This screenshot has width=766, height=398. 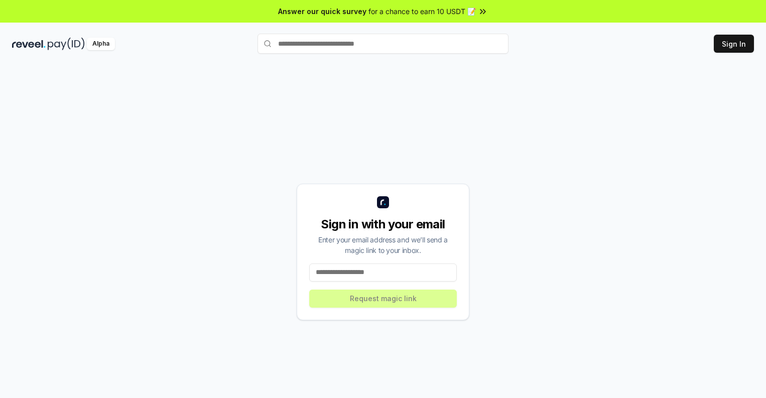 I want to click on span: Answer our quick survey, so click(x=322, y=11).